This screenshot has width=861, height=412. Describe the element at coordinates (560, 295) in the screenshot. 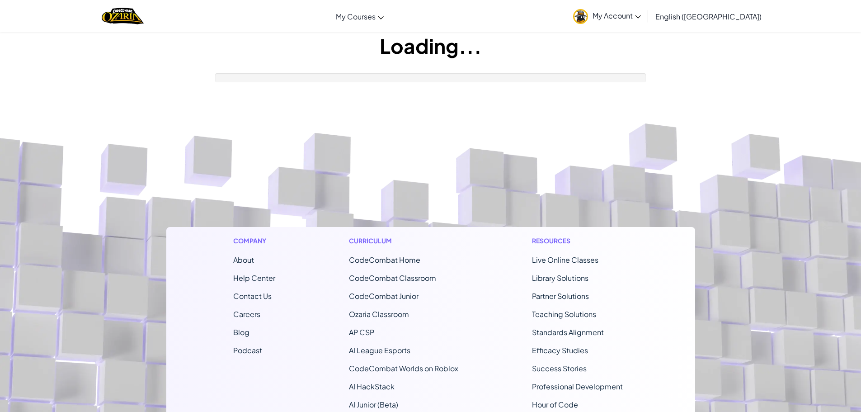

I see `a: Partner Solutions` at that location.